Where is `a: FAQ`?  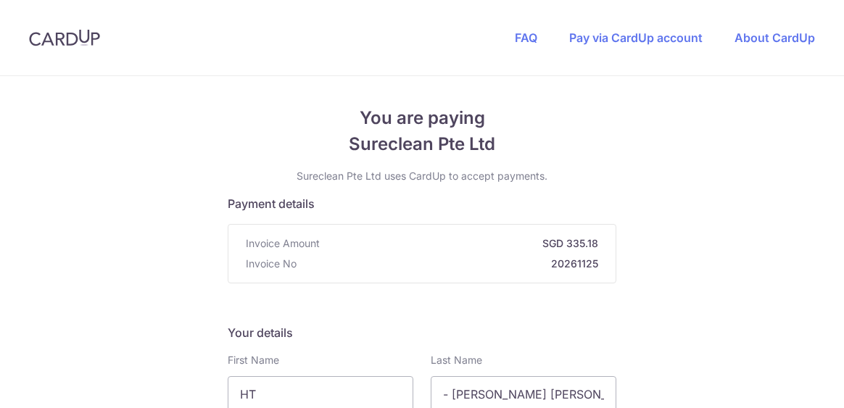 a: FAQ is located at coordinates (526, 38).